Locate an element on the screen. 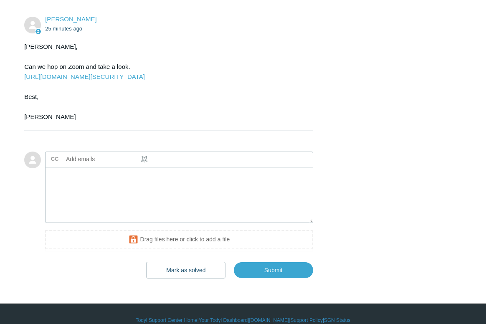 This screenshot has width=486, height=324. a: Todyl Support Center Home is located at coordinates (167, 320).